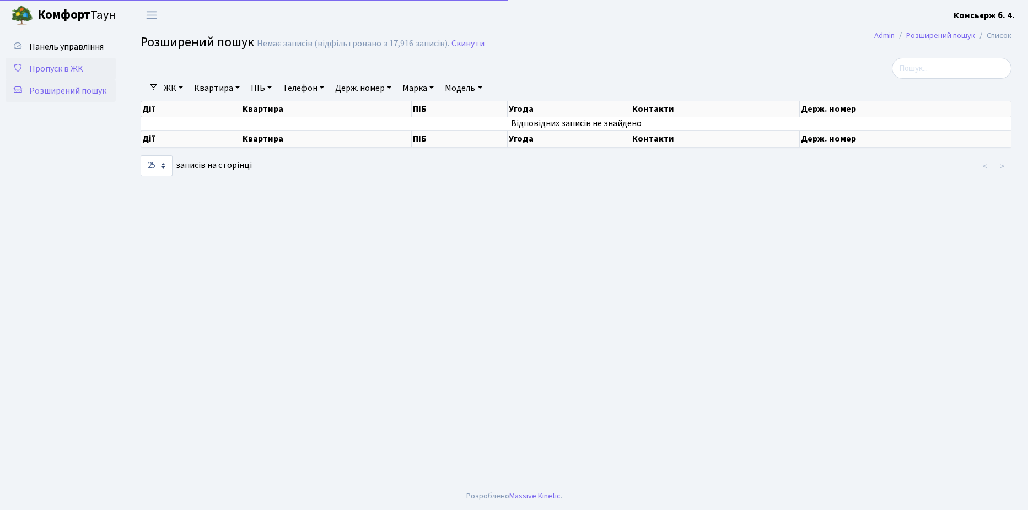  Describe the element at coordinates (303, 88) in the screenshot. I see `a: Телефон` at that location.